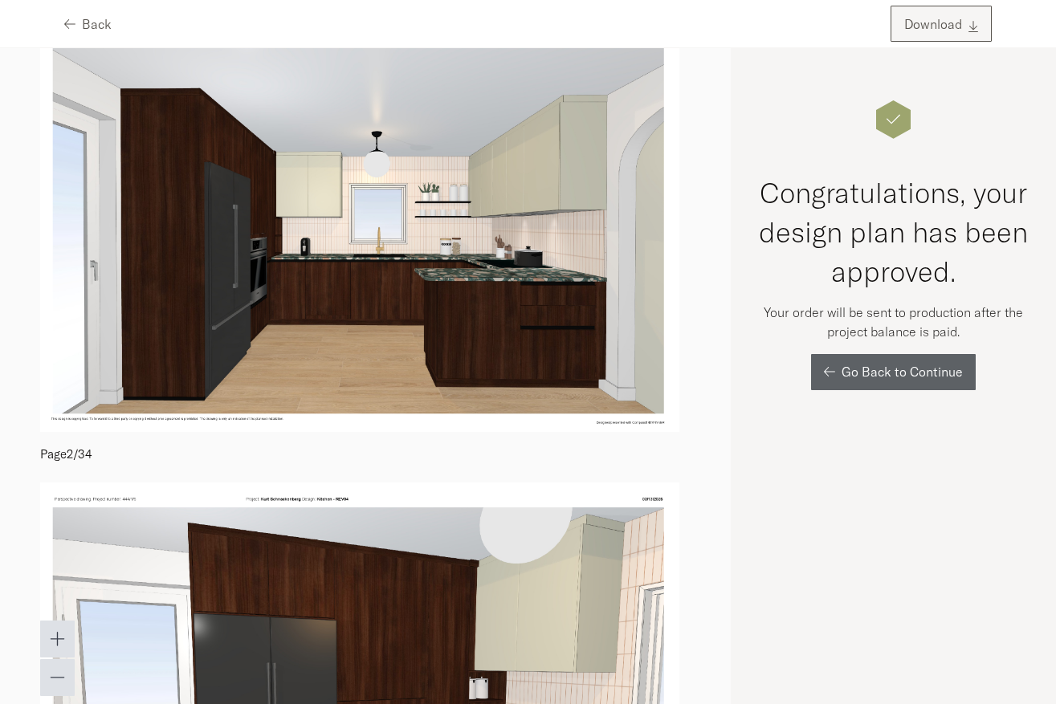 The image size is (1056, 704). I want to click on button: Back, so click(88, 23).